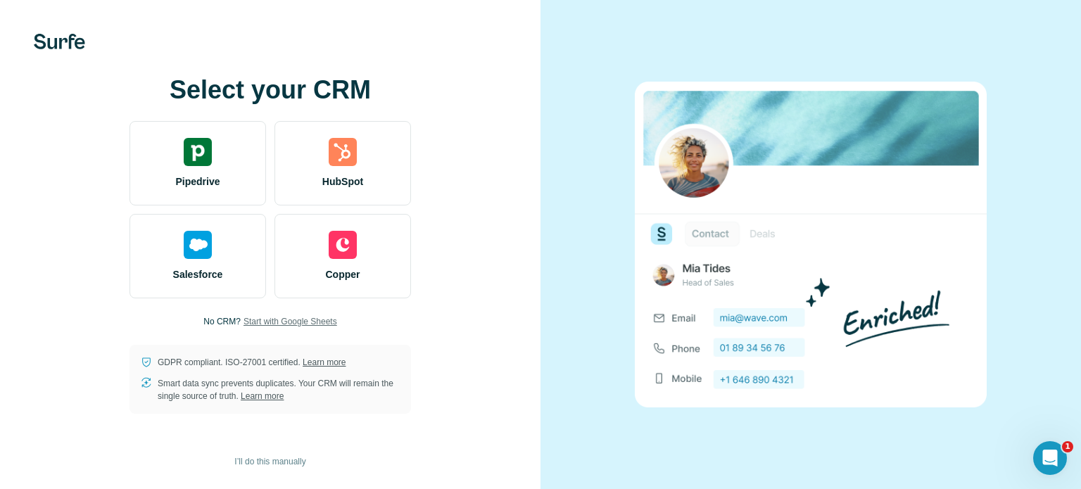 This screenshot has width=1081, height=489. Describe the element at coordinates (279, 390) in the screenshot. I see `p: Smart data sync prevents duplicates. Your CRM will remain the single source of truth.` at that location.